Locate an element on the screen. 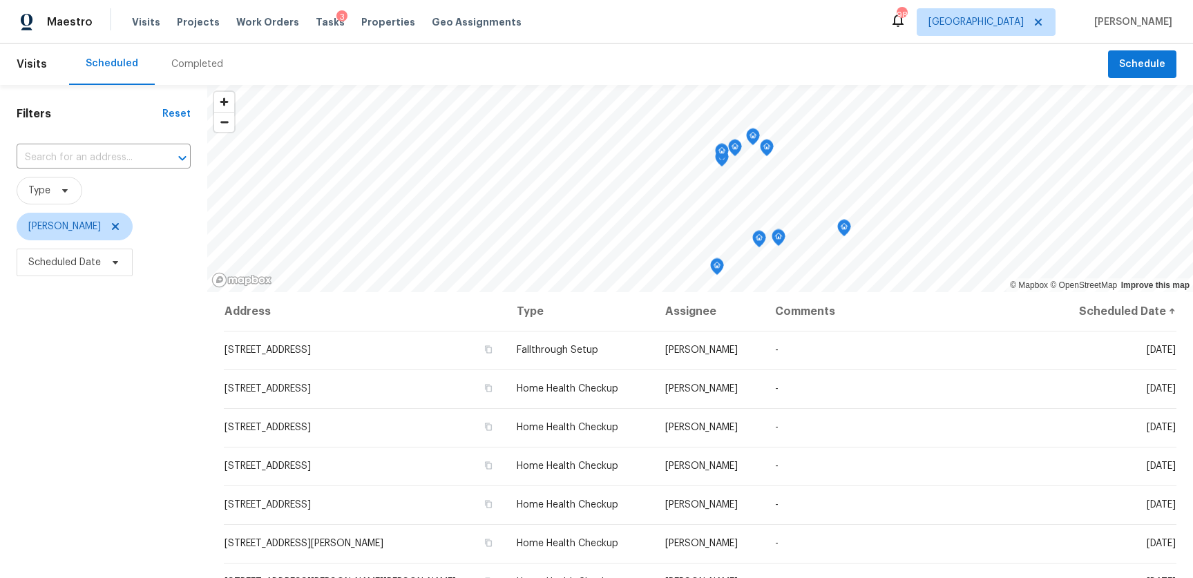 The height and width of the screenshot is (578, 1193). div: 98 is located at coordinates (902, 15).